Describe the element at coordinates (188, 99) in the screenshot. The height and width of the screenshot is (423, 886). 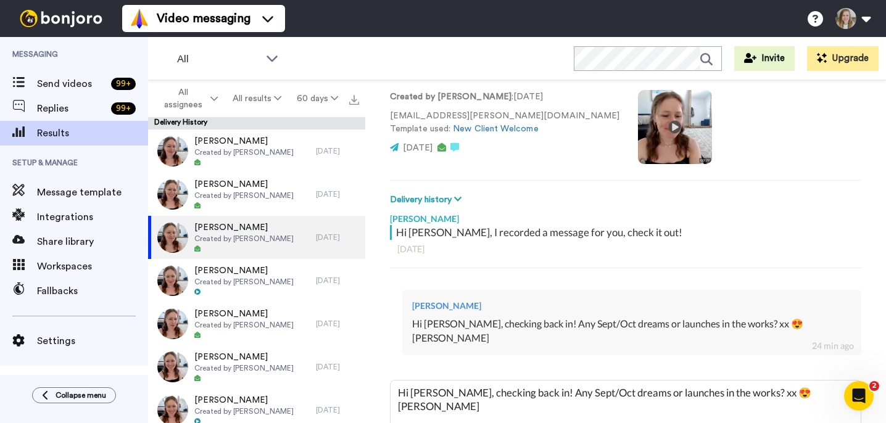
I see `button: All assignees` at that location.